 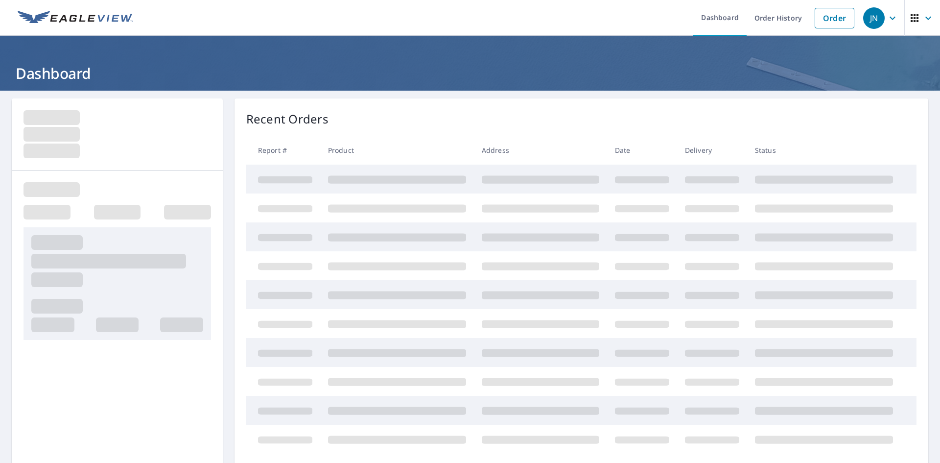 What do you see at coordinates (712, 150) in the screenshot?
I see `th: Delivery` at bounding box center [712, 150].